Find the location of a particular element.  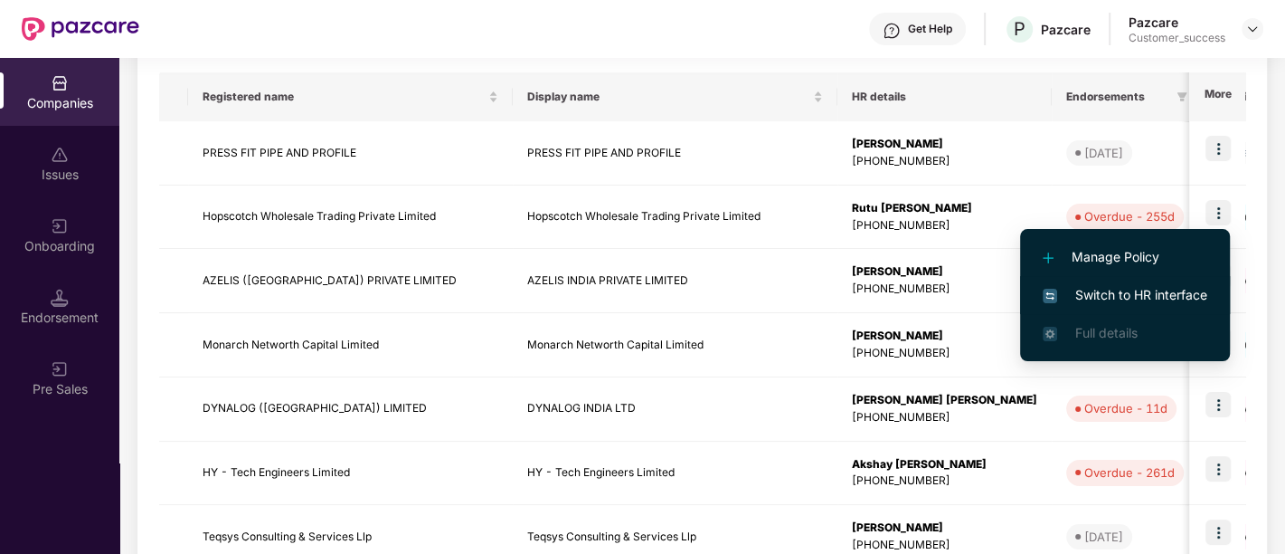

div: Overdue - 261d is located at coordinates (1130, 472).